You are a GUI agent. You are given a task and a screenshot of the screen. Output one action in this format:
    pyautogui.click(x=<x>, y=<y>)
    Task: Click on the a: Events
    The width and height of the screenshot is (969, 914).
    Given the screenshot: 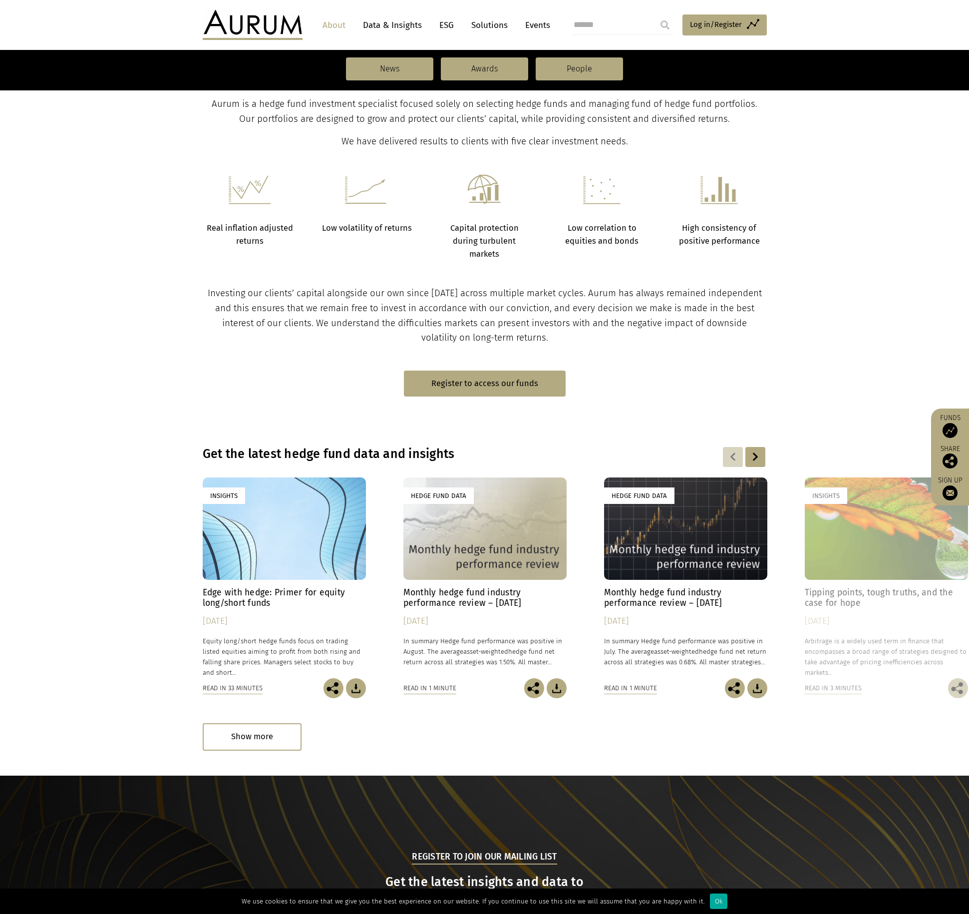 What is the action you would take?
    pyautogui.click(x=535, y=25)
    